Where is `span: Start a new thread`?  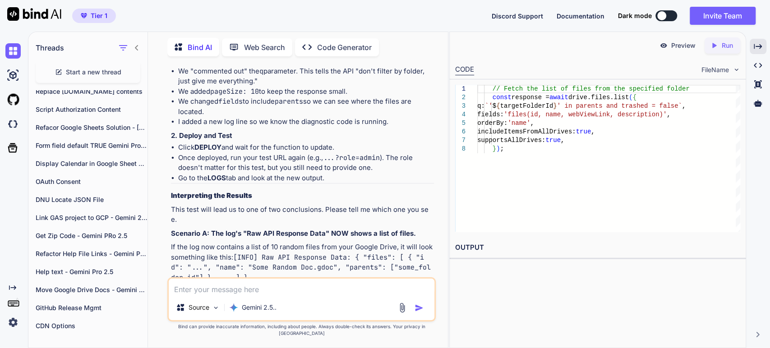 span: Start a new thread is located at coordinates (93, 72).